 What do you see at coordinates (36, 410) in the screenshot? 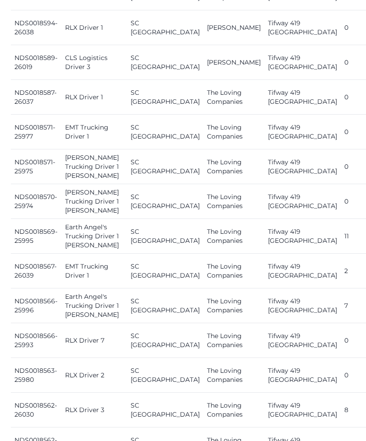
I see `td: NDS0018562-26030` at bounding box center [36, 410].